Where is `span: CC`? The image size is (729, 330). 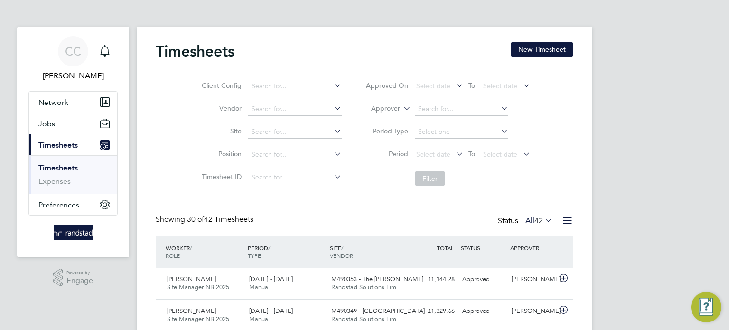 span: CC is located at coordinates (73, 51).